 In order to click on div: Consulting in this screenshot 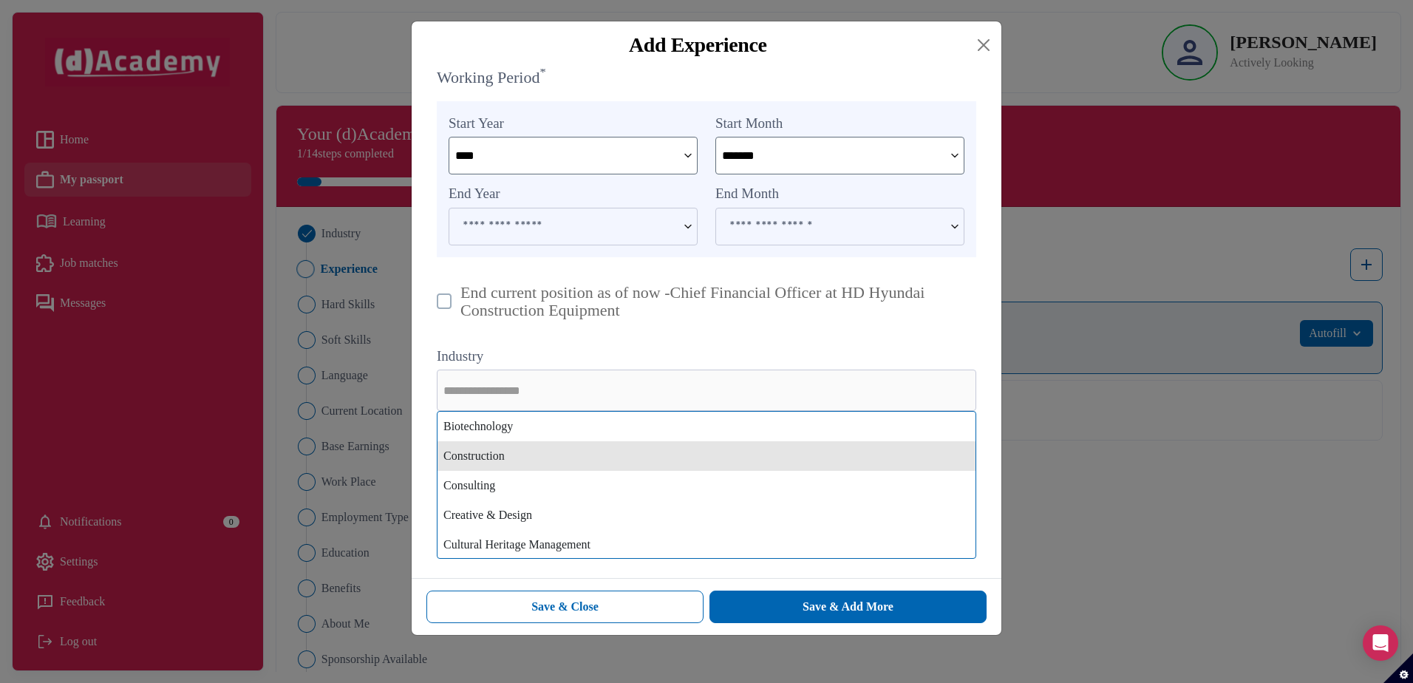, I will do `click(707, 486)`.